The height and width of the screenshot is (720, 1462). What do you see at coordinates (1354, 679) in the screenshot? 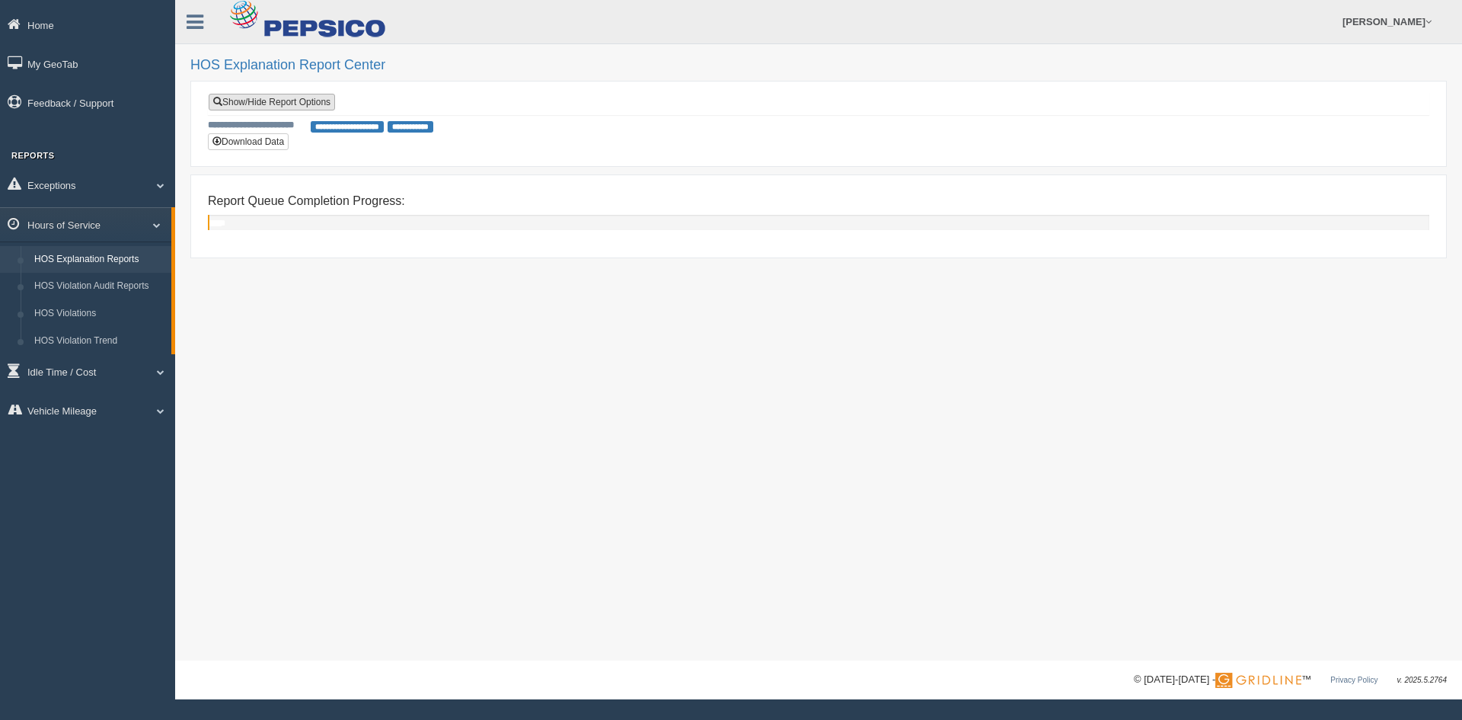
I see `a: Privacy Policy` at bounding box center [1354, 679].